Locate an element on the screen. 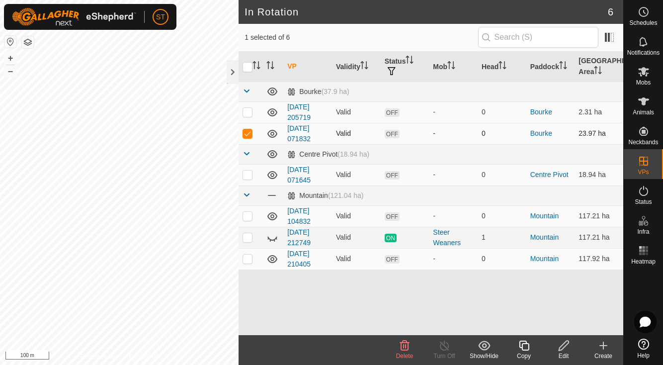 The image size is (663, 365). div: Centre Pivot is located at coordinates (328, 154).